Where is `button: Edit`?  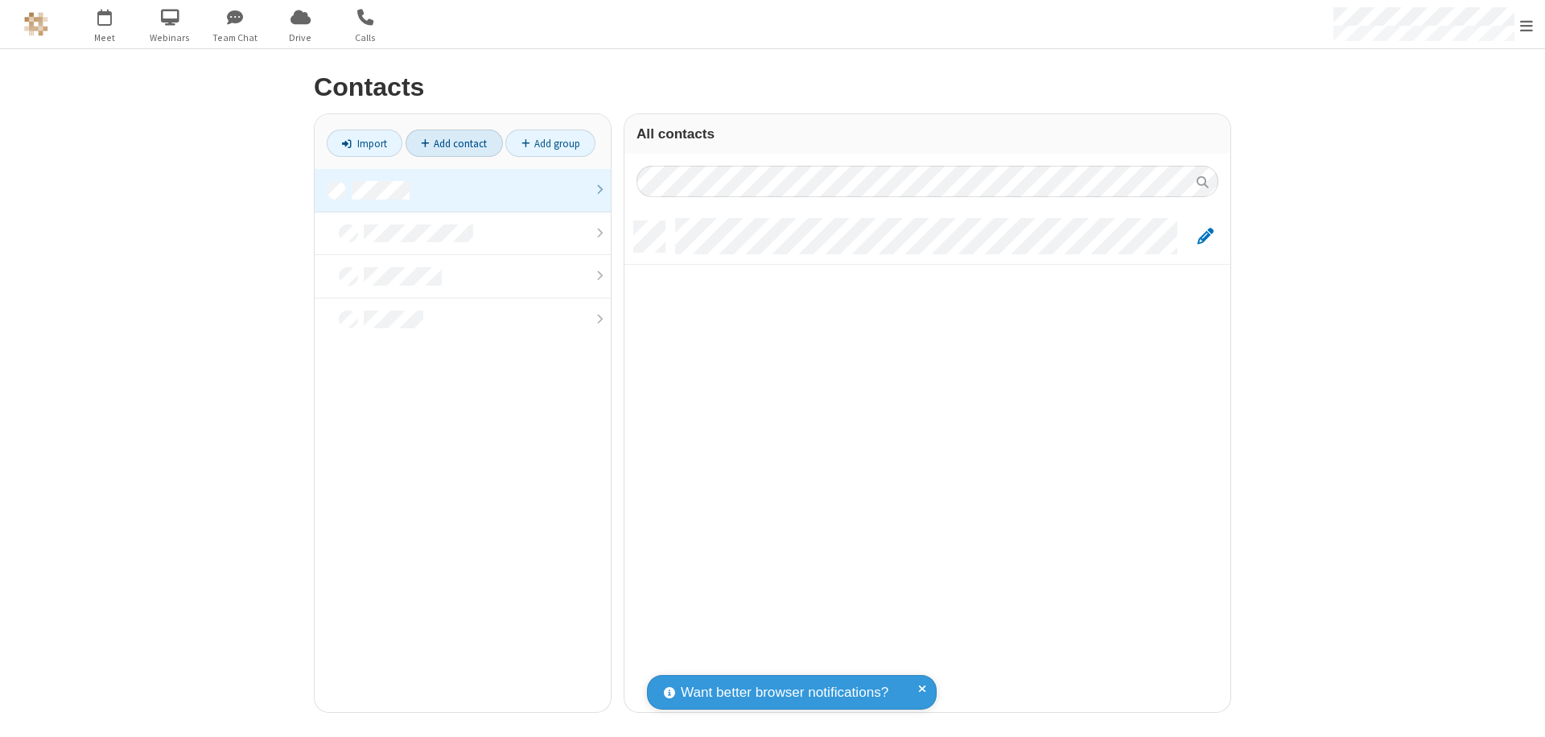 button: Edit is located at coordinates (1205, 237).